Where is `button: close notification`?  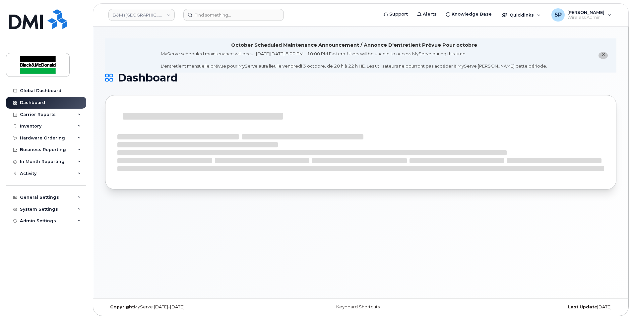
button: close notification is located at coordinates (603, 55).